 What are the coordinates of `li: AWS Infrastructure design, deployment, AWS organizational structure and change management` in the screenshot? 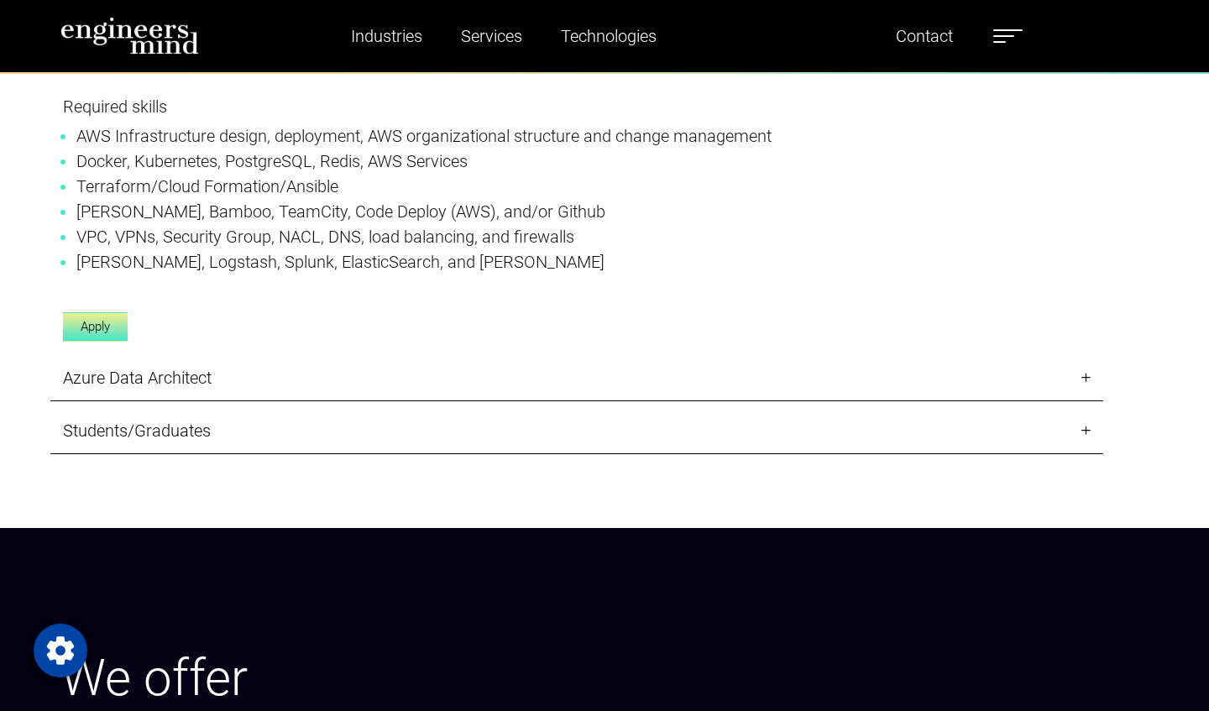 It's located at (577, 136).